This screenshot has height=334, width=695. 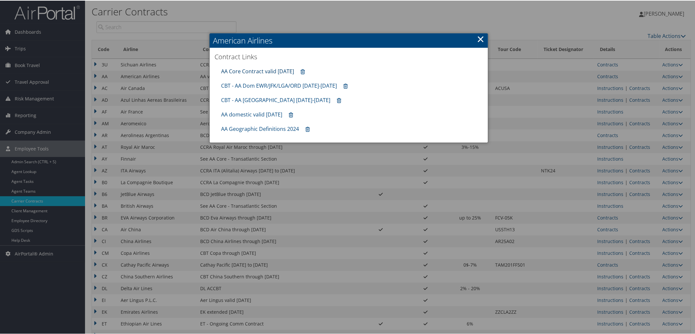 I want to click on h3: Contract Links, so click(x=349, y=56).